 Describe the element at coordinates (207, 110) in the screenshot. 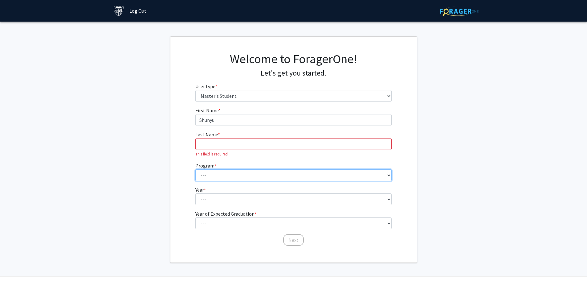

I see `span: First Name` at that location.